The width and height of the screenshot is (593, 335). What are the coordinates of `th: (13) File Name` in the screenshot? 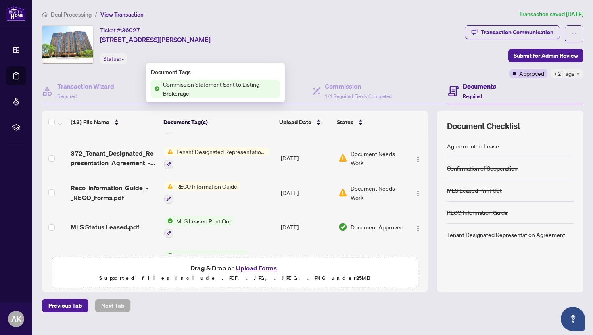 It's located at (114, 122).